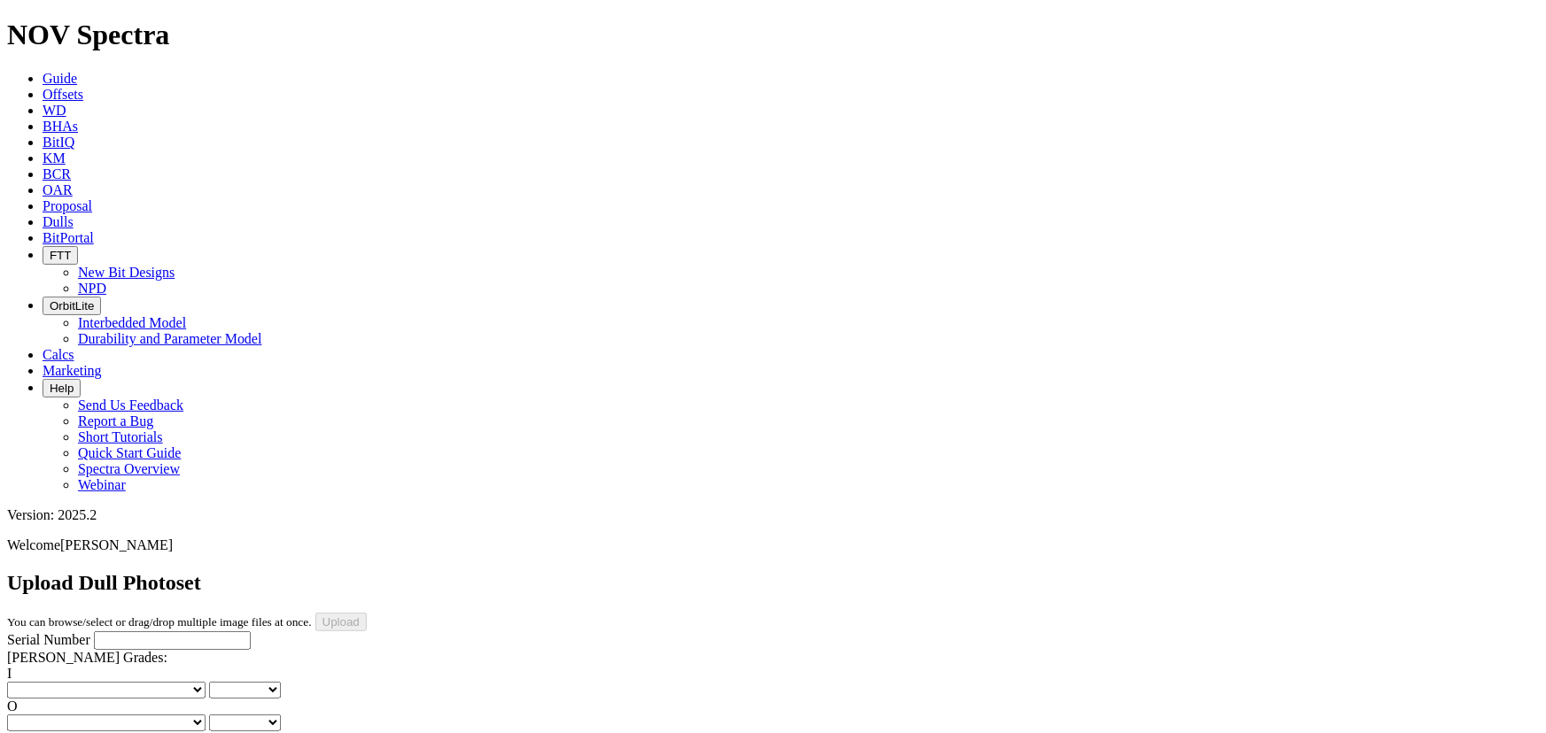 The height and width of the screenshot is (733, 1546). What do you see at coordinates (58, 142) in the screenshot?
I see `span: BitIQ` at bounding box center [58, 142].